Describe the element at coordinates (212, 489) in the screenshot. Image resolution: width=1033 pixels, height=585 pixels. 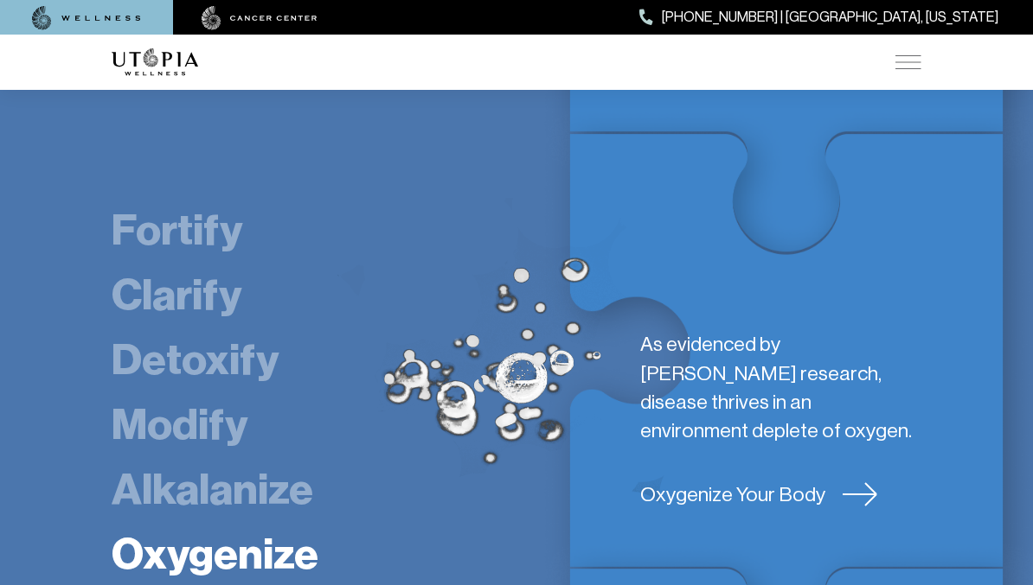
I see `a: Alkalanize` at that location.